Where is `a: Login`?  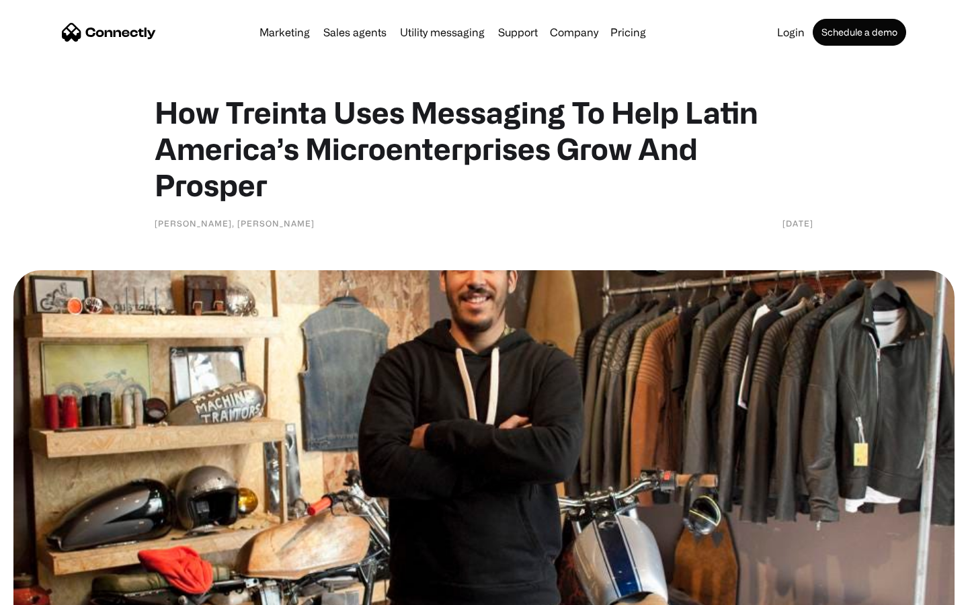
a: Login is located at coordinates (790, 32).